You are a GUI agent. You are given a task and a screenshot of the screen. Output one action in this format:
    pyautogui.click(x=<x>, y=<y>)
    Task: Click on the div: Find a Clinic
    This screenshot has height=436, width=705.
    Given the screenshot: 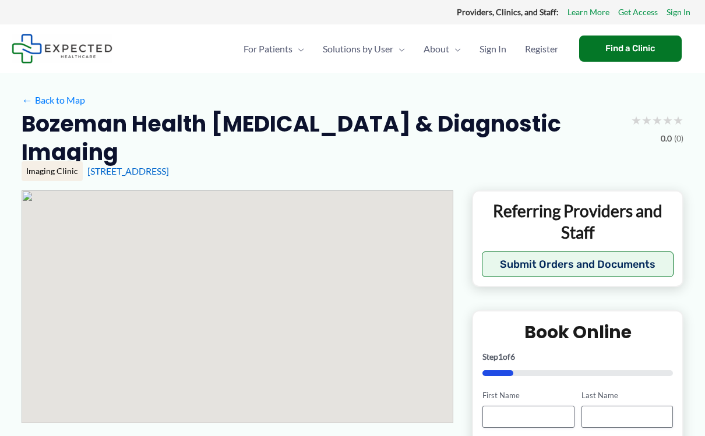 What is the action you would take?
    pyautogui.click(x=630, y=48)
    